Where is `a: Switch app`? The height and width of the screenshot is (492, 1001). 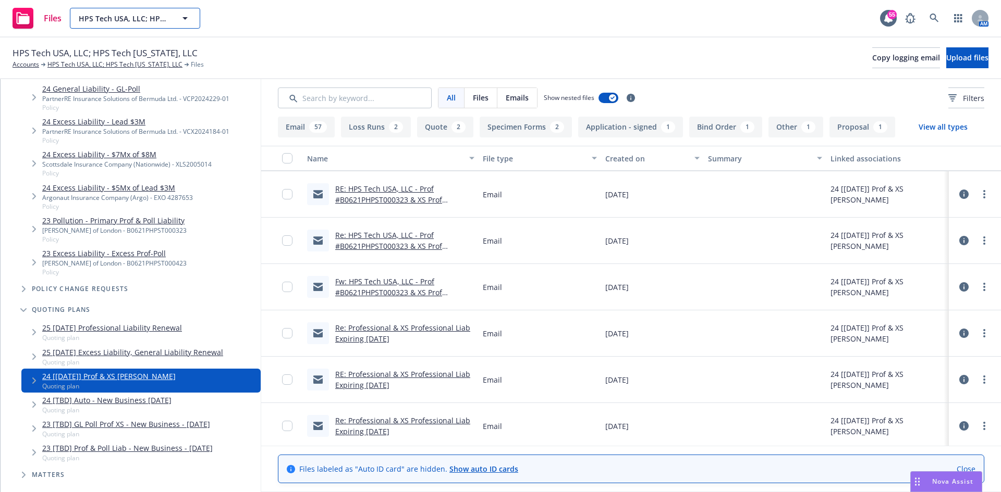 a: Switch app is located at coordinates (958, 18).